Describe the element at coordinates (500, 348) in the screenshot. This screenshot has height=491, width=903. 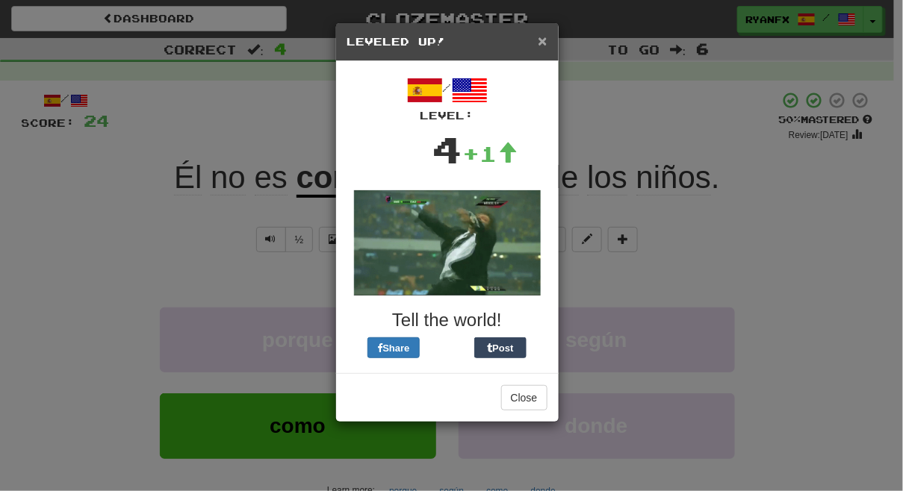
I see `button: Post` at that location.